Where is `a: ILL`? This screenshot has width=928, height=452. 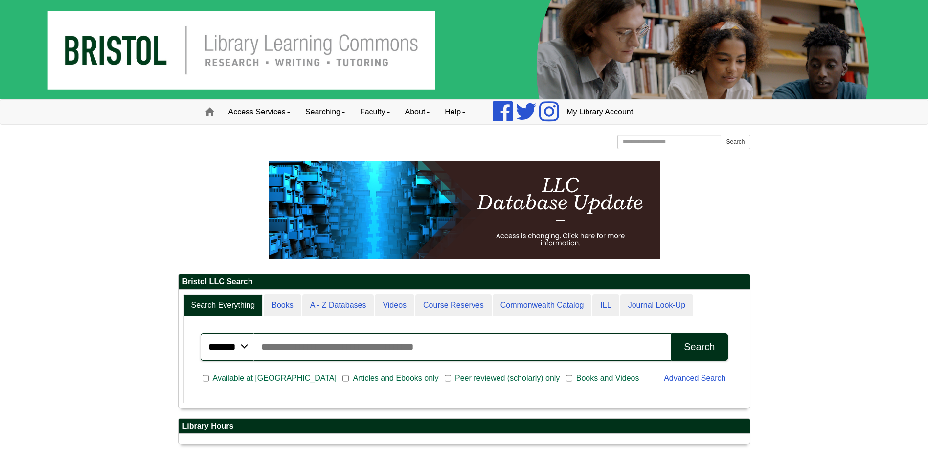
a: ILL is located at coordinates (606, 305).